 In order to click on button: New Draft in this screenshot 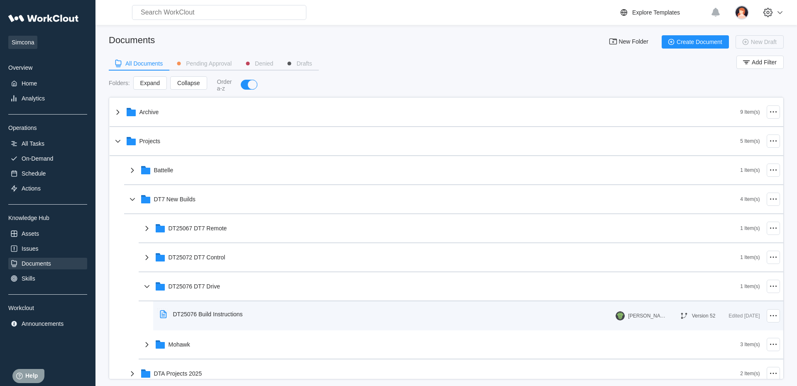, I will do `click(759, 42)`.